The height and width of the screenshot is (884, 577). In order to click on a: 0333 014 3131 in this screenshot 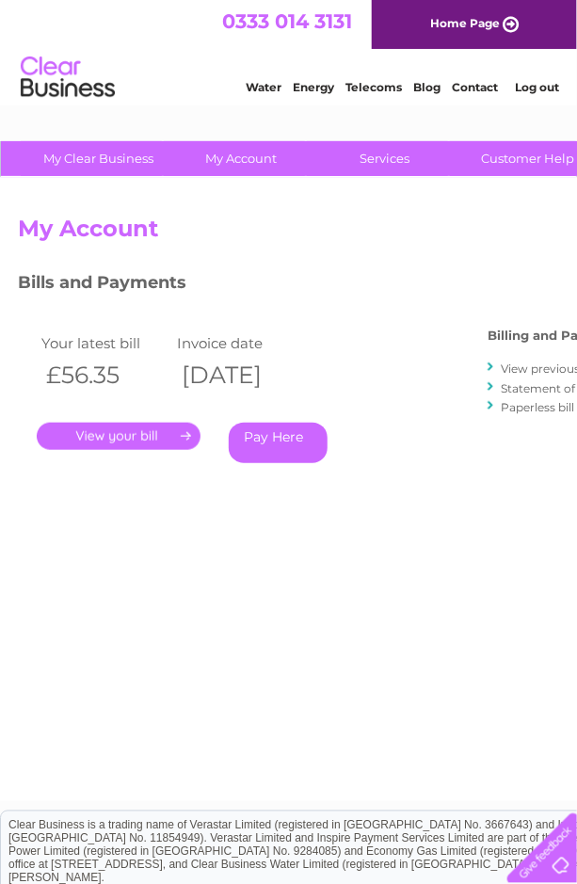, I will do `click(287, 21)`.